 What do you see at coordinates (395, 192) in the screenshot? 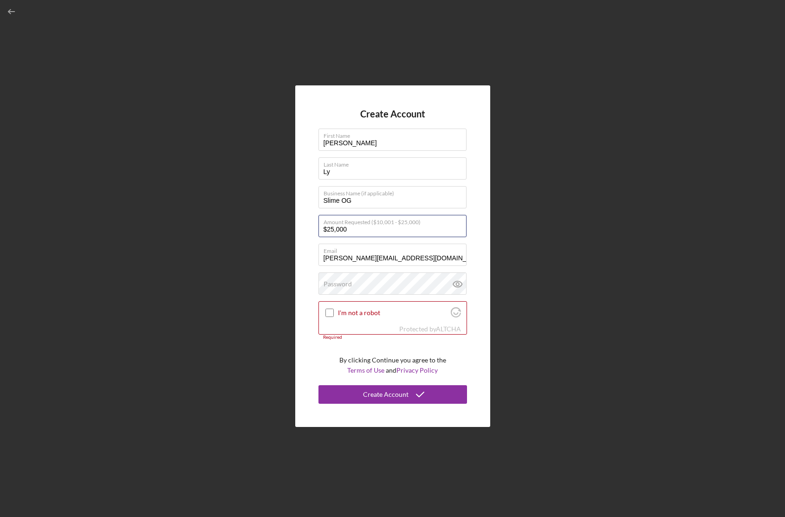
I see `label: Business Name (if applicable)` at bounding box center [395, 192].